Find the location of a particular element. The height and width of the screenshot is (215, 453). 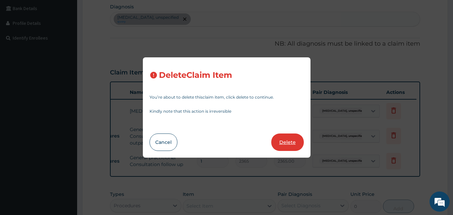

button: Delete is located at coordinates (287, 142).